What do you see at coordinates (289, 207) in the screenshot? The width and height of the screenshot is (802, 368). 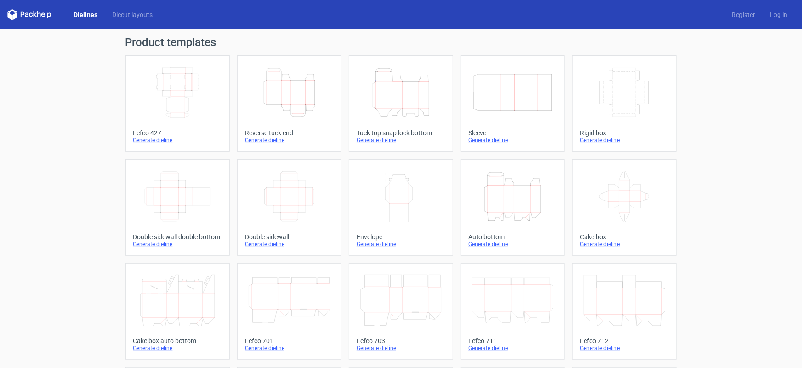 I see `a: Double sidewallGenerate dieline` at bounding box center [289, 207].